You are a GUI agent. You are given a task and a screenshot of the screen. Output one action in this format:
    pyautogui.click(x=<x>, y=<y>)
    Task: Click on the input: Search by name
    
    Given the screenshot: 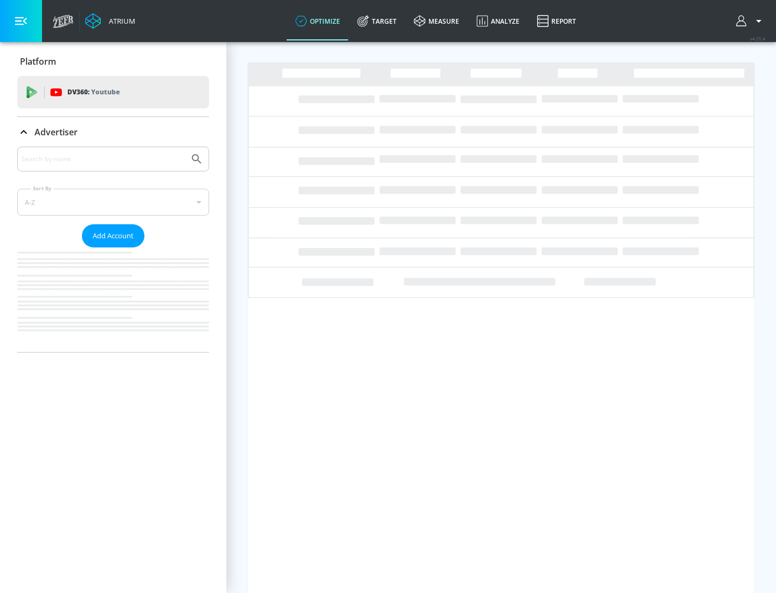 What is the action you would take?
    pyautogui.click(x=103, y=159)
    